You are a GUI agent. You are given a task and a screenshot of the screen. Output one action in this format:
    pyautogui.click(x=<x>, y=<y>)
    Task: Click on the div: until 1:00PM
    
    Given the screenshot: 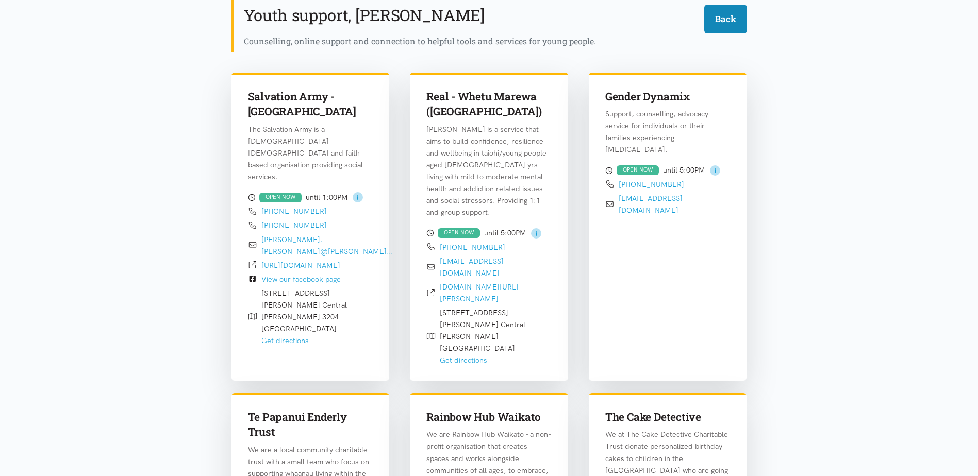 What is the action you would take?
    pyautogui.click(x=310, y=197)
    